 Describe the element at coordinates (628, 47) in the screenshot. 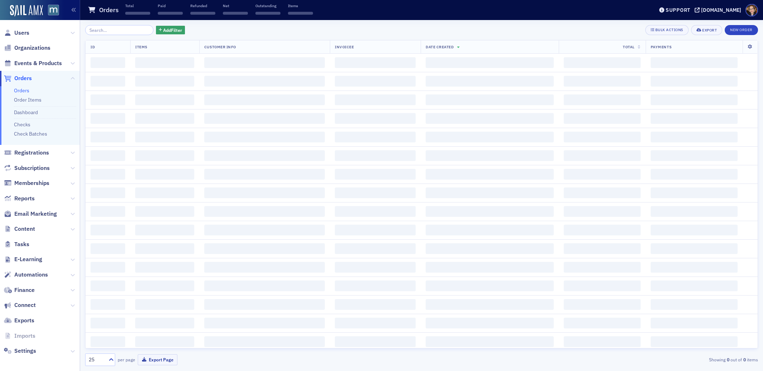

I see `span: Total` at that location.